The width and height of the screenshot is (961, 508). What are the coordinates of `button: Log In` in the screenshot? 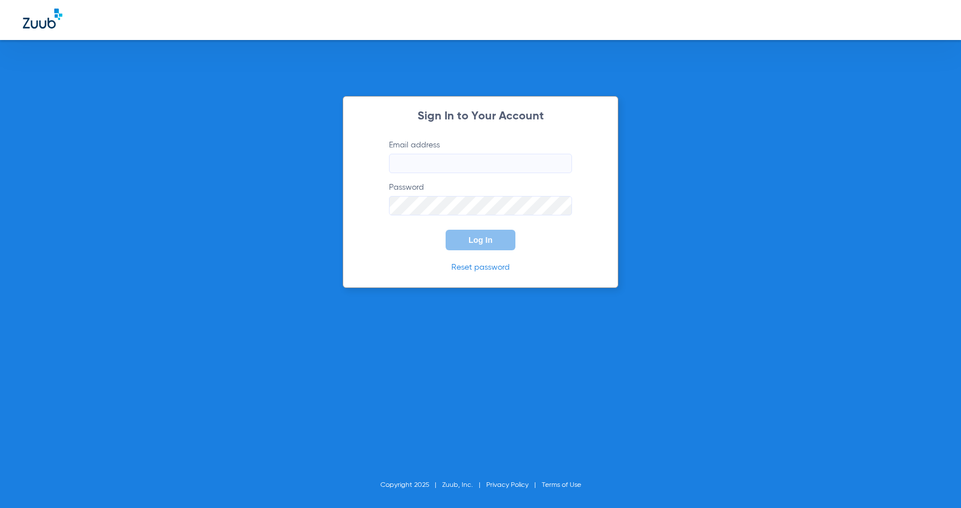 It's located at (480, 240).